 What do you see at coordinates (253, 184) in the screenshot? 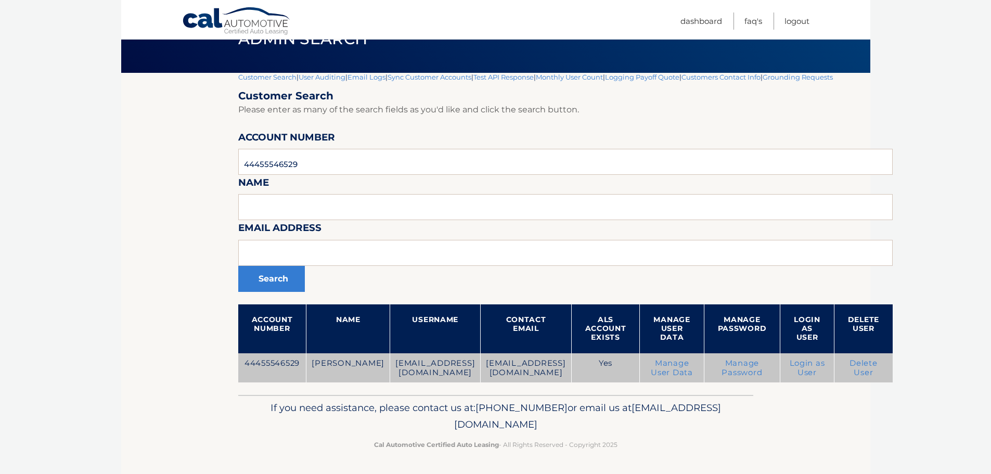
I see `label: Name` at bounding box center [253, 184].